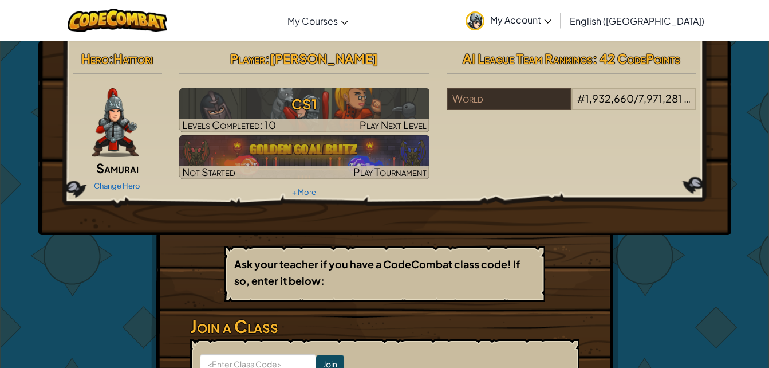 This screenshot has width=769, height=368. I want to click on span: Hero, so click(95, 58).